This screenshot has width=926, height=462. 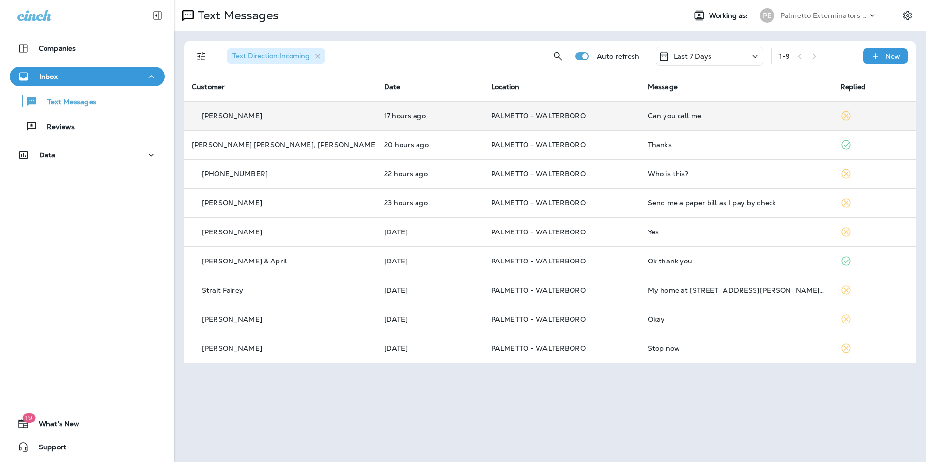 I want to click on span: Customer, so click(x=208, y=87).